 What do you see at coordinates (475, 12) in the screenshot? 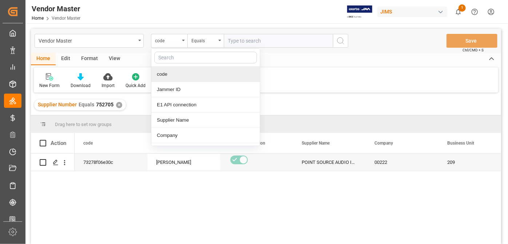
I see `button: Help Center` at bounding box center [475, 12].